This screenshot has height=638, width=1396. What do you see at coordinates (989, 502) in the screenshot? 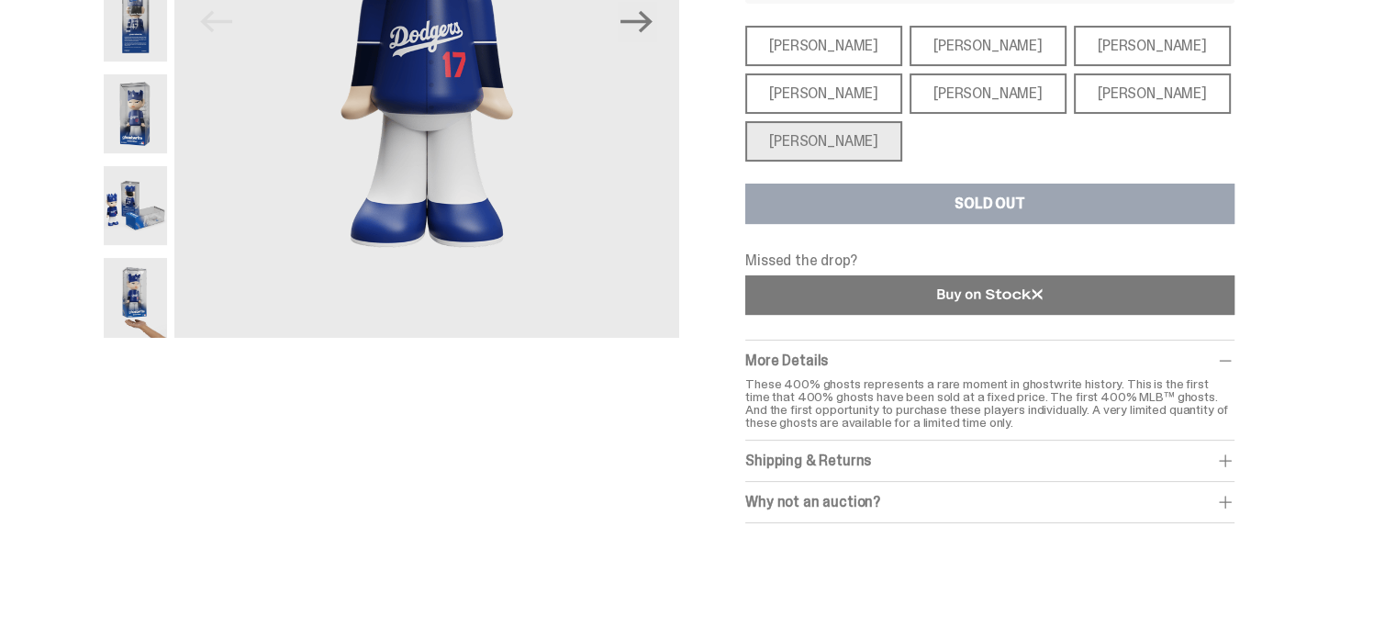
I see `div: Why not an auction?` at bounding box center [989, 502].